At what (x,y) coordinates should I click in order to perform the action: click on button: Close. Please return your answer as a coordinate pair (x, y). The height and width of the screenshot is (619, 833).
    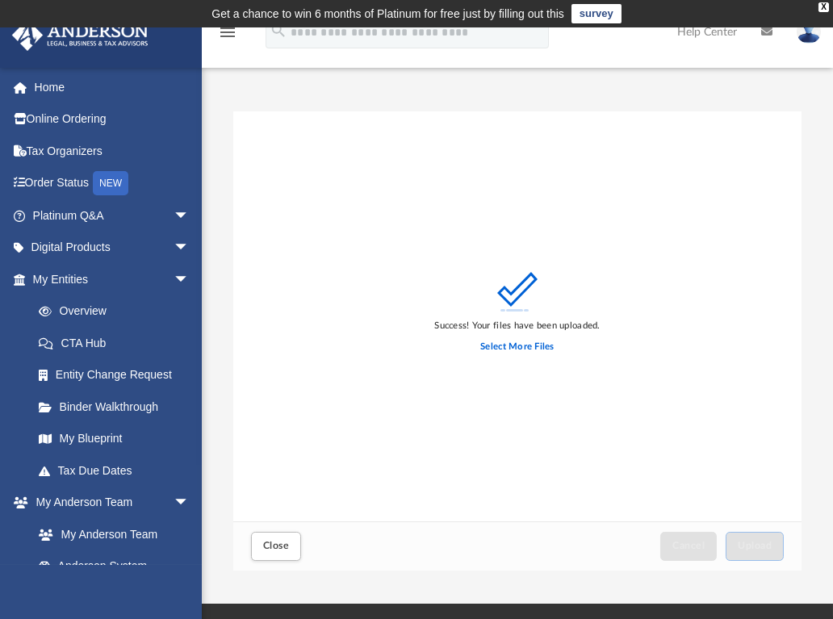
    Looking at the image, I should click on (276, 546).